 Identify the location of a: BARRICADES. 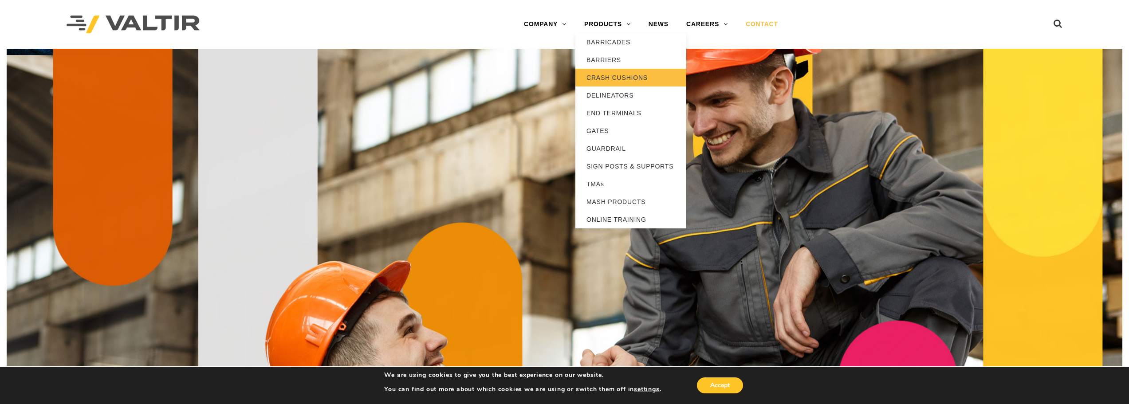
(631, 42).